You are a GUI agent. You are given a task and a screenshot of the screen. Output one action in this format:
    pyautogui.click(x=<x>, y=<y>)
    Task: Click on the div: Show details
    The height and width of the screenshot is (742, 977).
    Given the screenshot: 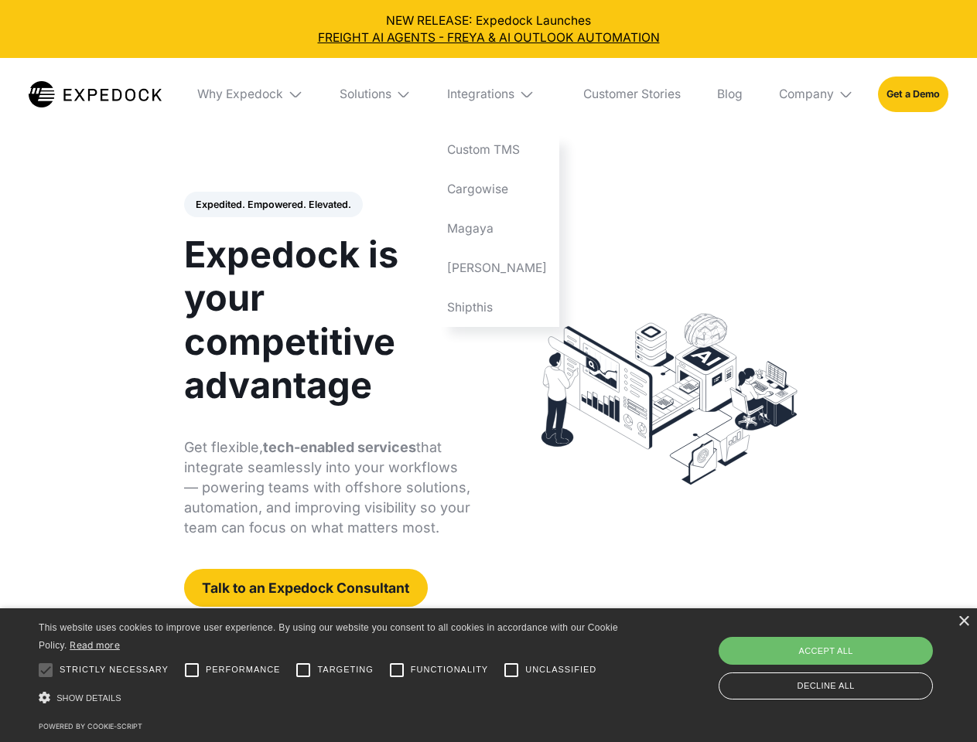 What is the action you would take?
    pyautogui.click(x=331, y=698)
    